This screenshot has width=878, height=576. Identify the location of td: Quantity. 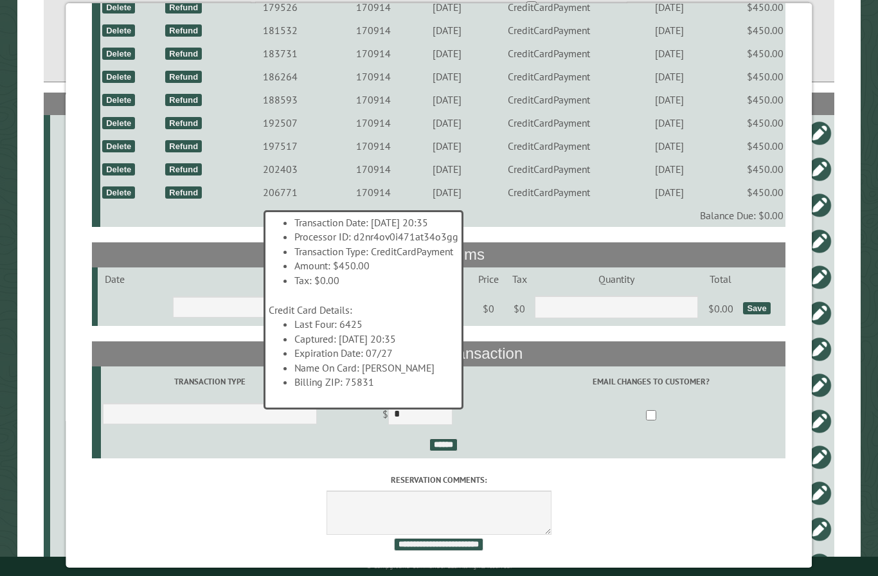
(616, 279).